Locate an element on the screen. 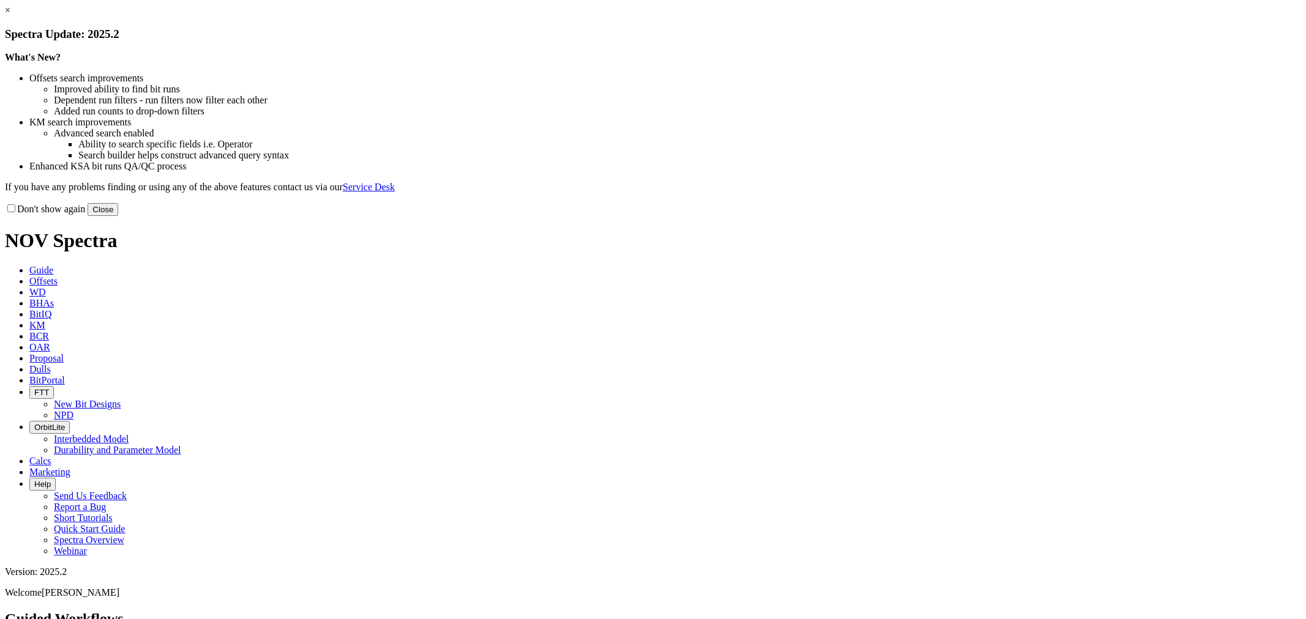 The height and width of the screenshot is (619, 1306). li: Dependent run filters - run filters now filter each other is located at coordinates (677, 100).